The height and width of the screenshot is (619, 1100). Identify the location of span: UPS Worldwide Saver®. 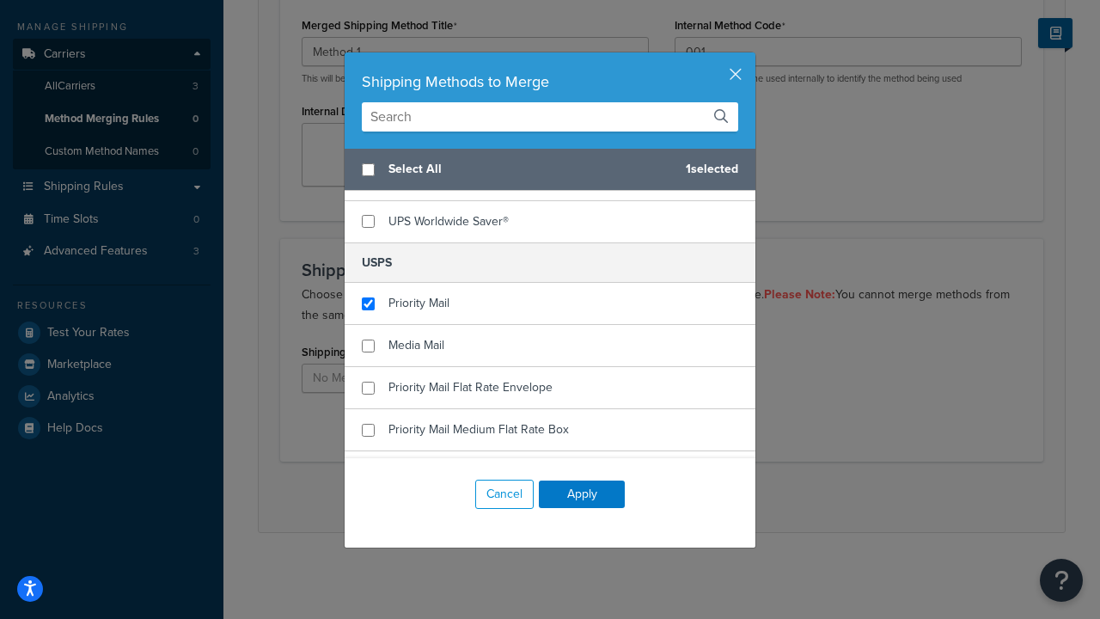
(449, 221).